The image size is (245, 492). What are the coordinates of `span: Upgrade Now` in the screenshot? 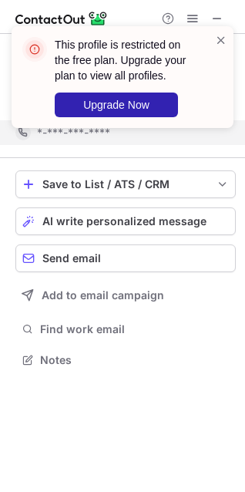 It's located at (116, 105).